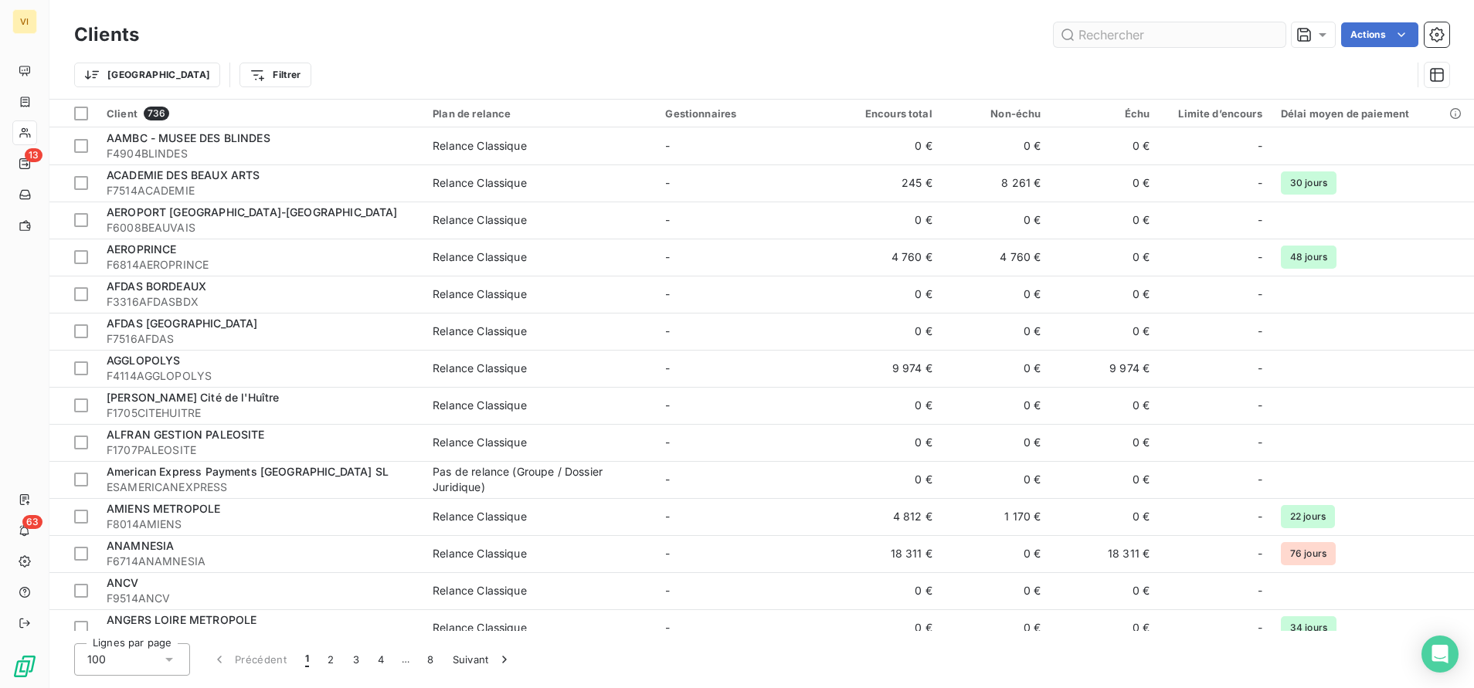 The width and height of the screenshot is (1474, 688). What do you see at coordinates (107, 35) in the screenshot?
I see `h3: Clients` at bounding box center [107, 35].